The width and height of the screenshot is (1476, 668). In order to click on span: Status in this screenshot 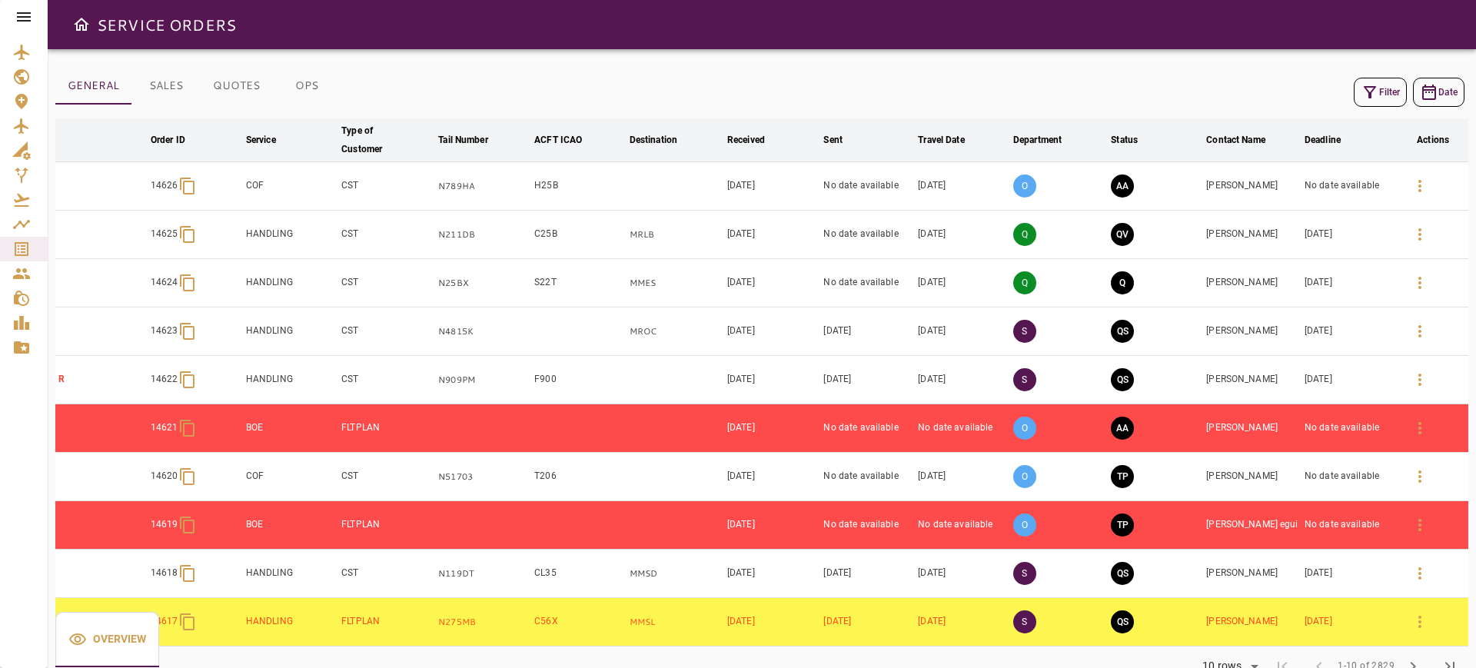, I will do `click(1134, 140)`.